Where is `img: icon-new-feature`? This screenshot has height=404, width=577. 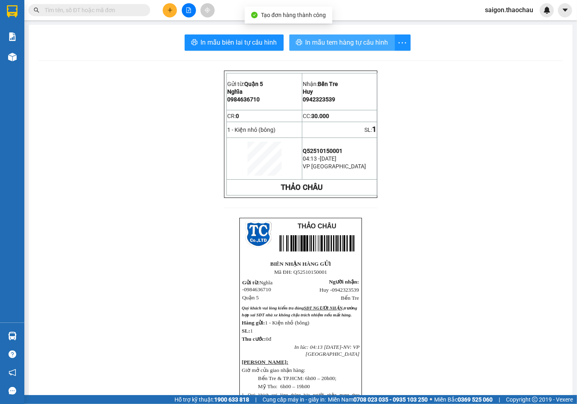
img: icon-new-feature is located at coordinates (547, 10).